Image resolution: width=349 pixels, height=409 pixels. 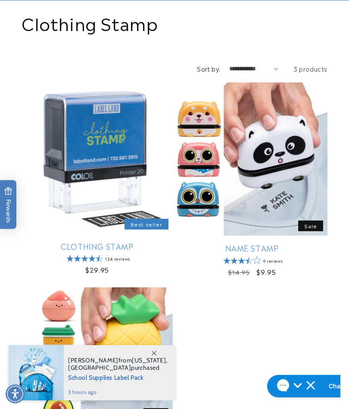 What do you see at coordinates (8, 205) in the screenshot?
I see `span: Rewards` at bounding box center [8, 205].